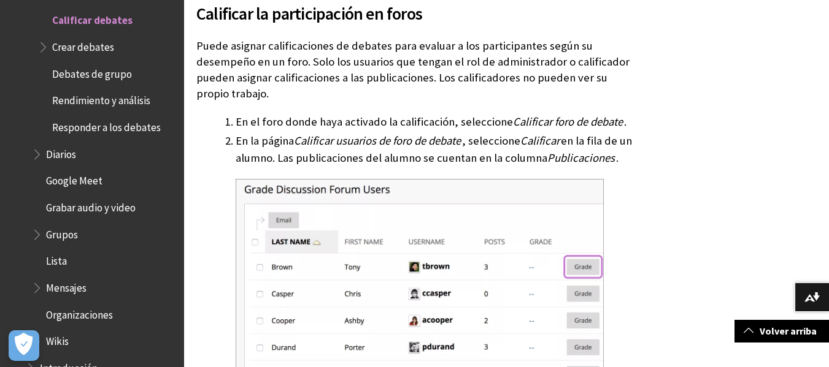 The image size is (829, 367). What do you see at coordinates (92, 72) in the screenshot?
I see `span: Debates de grupo` at bounding box center [92, 72].